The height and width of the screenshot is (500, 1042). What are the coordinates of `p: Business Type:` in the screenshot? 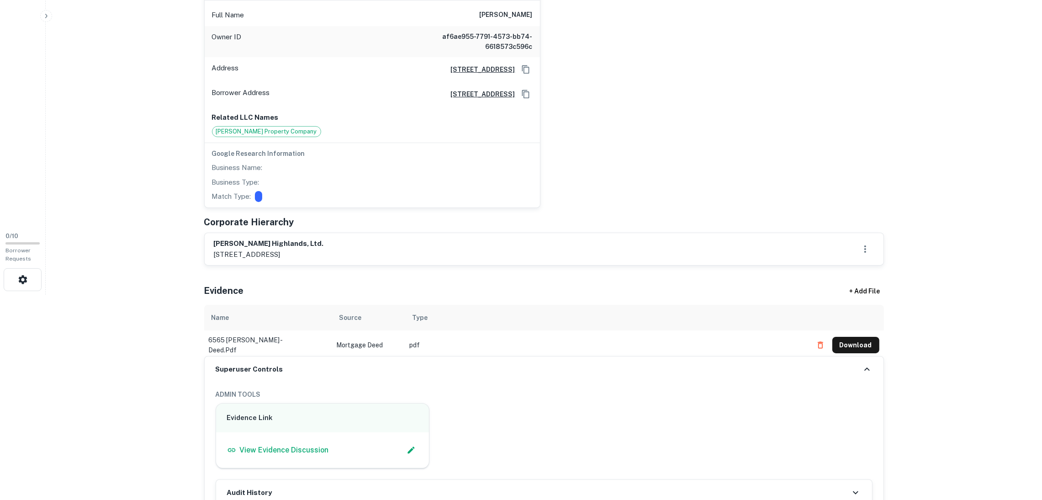 It's located at (236, 182).